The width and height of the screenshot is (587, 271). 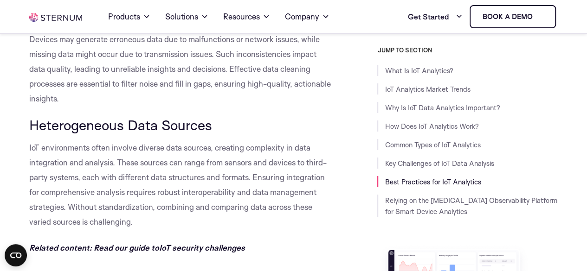 I want to click on a: IoT security challenges, so click(x=202, y=248).